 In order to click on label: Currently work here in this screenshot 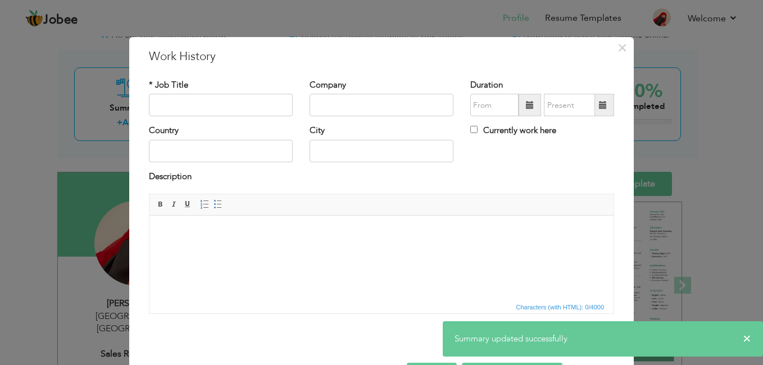, I will do `click(513, 130)`.